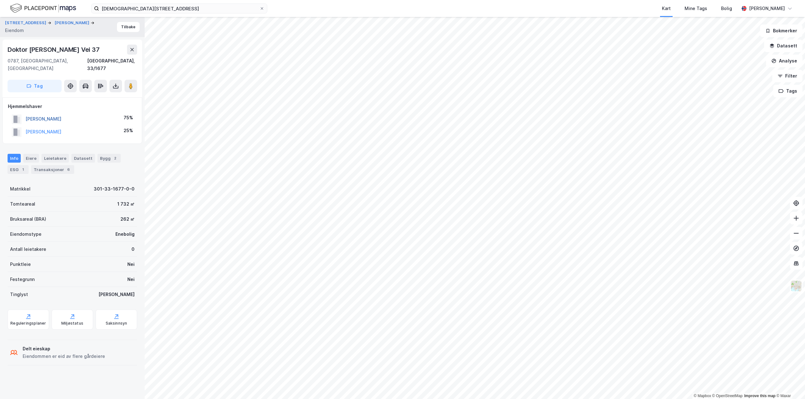  Describe the element at coordinates (72, 324) in the screenshot. I see `div: Miljøstatus` at that location.